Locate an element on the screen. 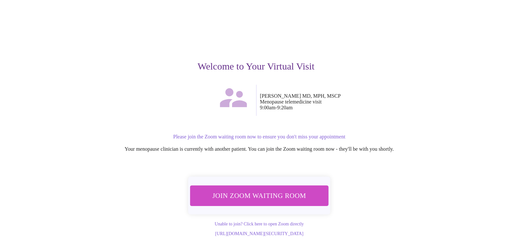 The width and height of the screenshot is (512, 239). p: Your menopause clinician is currently with another patient. You can join the Zoom waiting room no... is located at coordinates (259, 149).